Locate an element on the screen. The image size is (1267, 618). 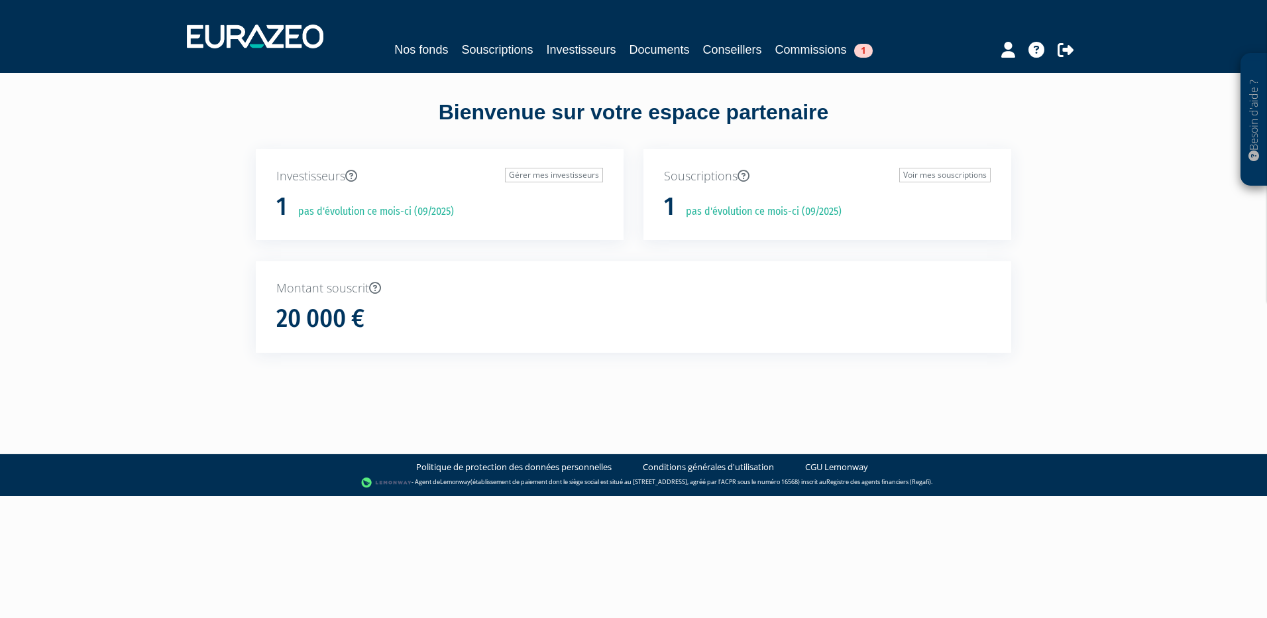
a: Voir mes souscriptions is located at coordinates (945, 175).